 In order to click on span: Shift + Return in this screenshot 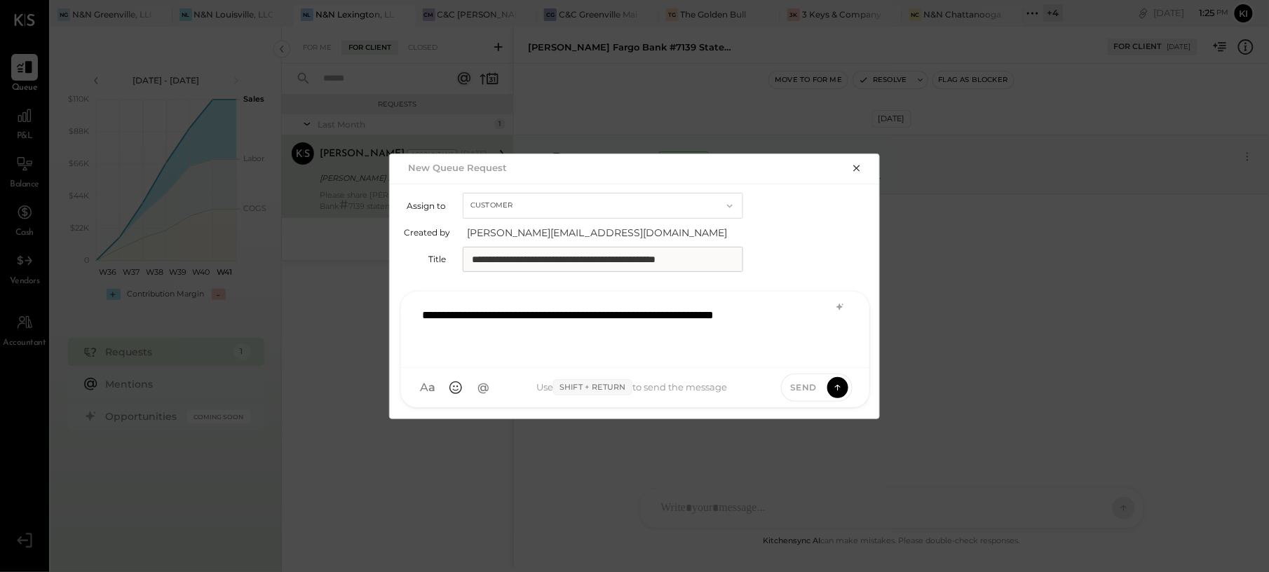, I will do `click(593, 388)`.